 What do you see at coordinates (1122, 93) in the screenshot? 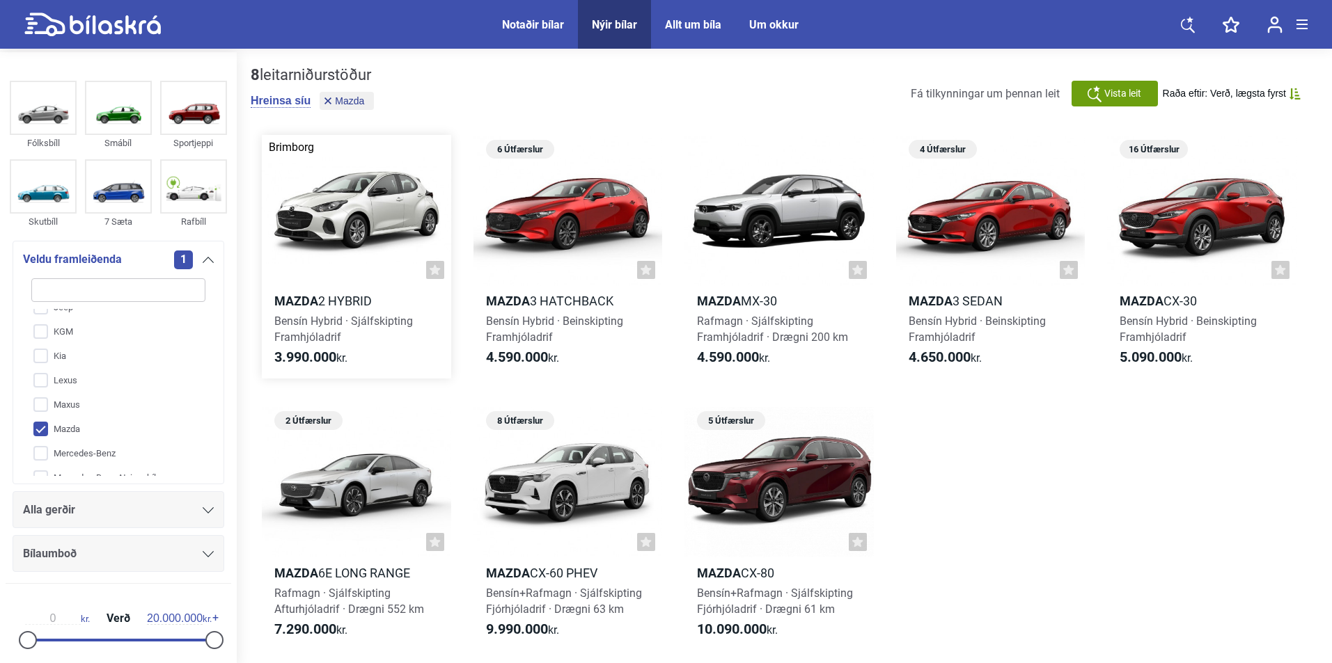
I see `span: Vista leit` at bounding box center [1122, 93].